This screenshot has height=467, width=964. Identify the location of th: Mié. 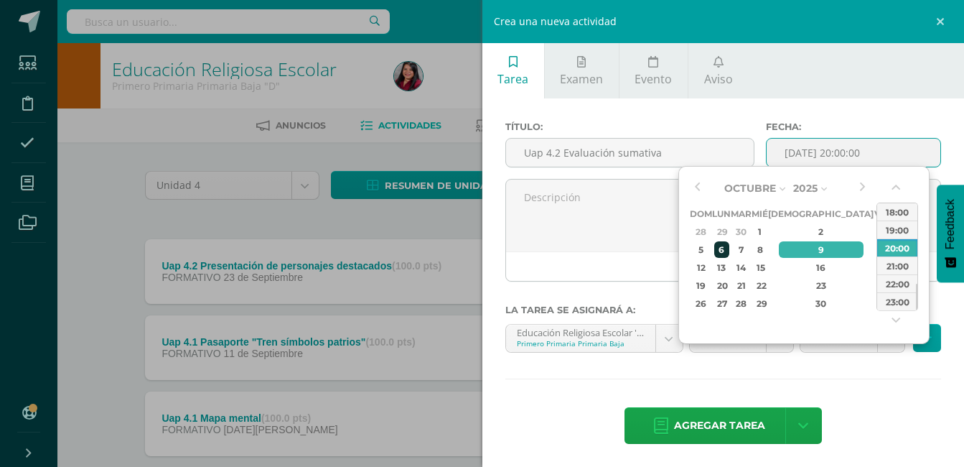
(759, 213).